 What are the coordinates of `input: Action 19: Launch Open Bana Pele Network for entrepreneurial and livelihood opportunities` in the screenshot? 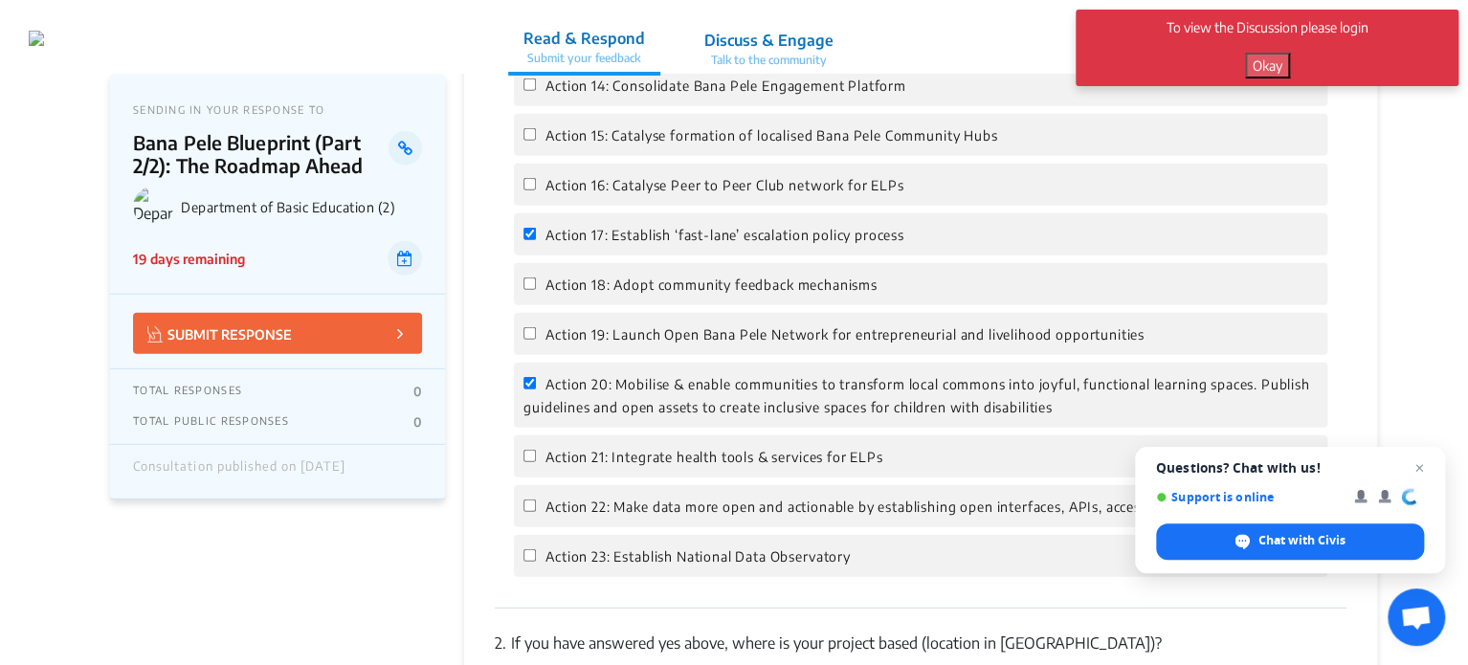 It's located at (529, 333).